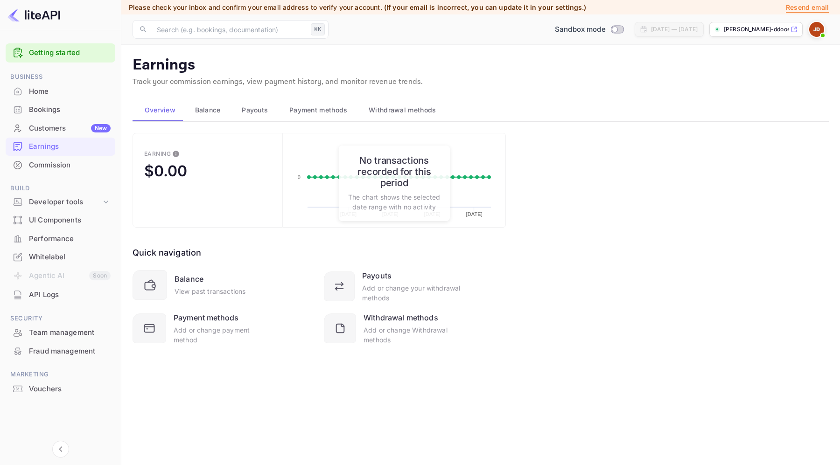  What do you see at coordinates (401, 318) in the screenshot?
I see `div: Withdrawal methods` at bounding box center [401, 318].